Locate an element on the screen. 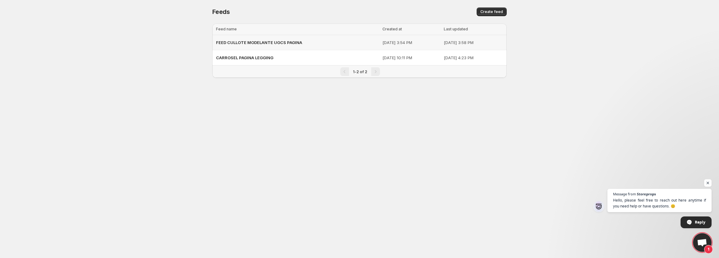 This screenshot has width=719, height=258. span: Feeds is located at coordinates (221, 12).